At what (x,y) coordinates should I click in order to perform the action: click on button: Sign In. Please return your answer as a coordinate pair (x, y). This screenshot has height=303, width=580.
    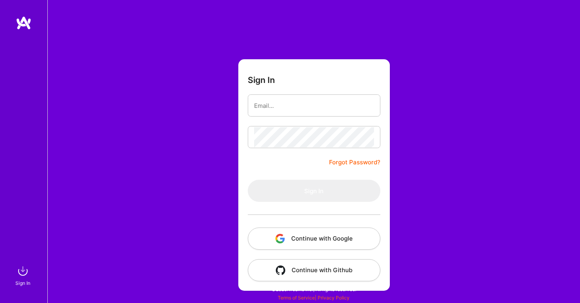
    Looking at the image, I should click on (314, 191).